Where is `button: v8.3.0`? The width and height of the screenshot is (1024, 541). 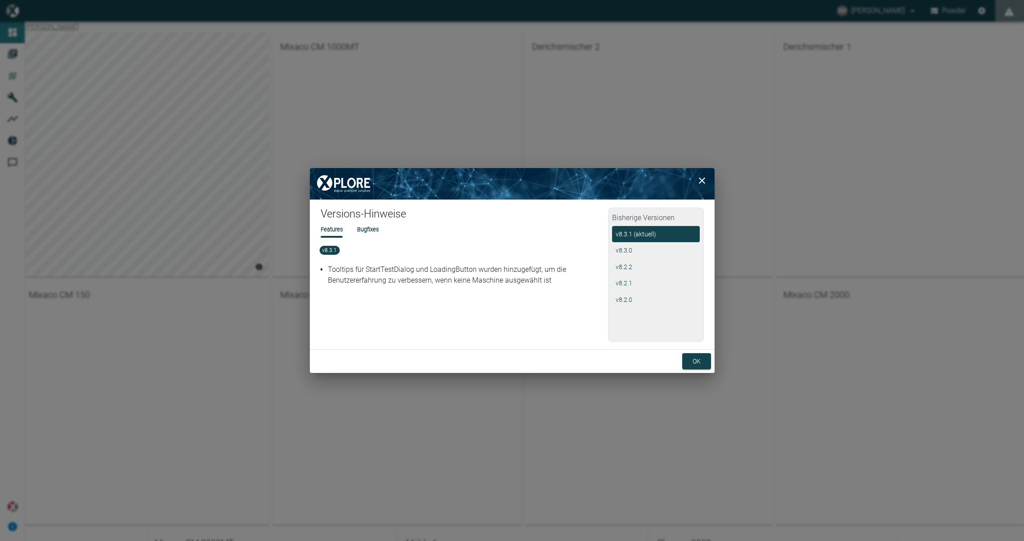
button: v8.3.0 is located at coordinates (655, 250).